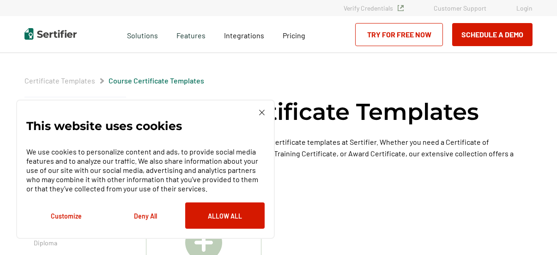  What do you see at coordinates (60, 81) in the screenshot?
I see `span: Certificate Templates` at bounding box center [60, 81].